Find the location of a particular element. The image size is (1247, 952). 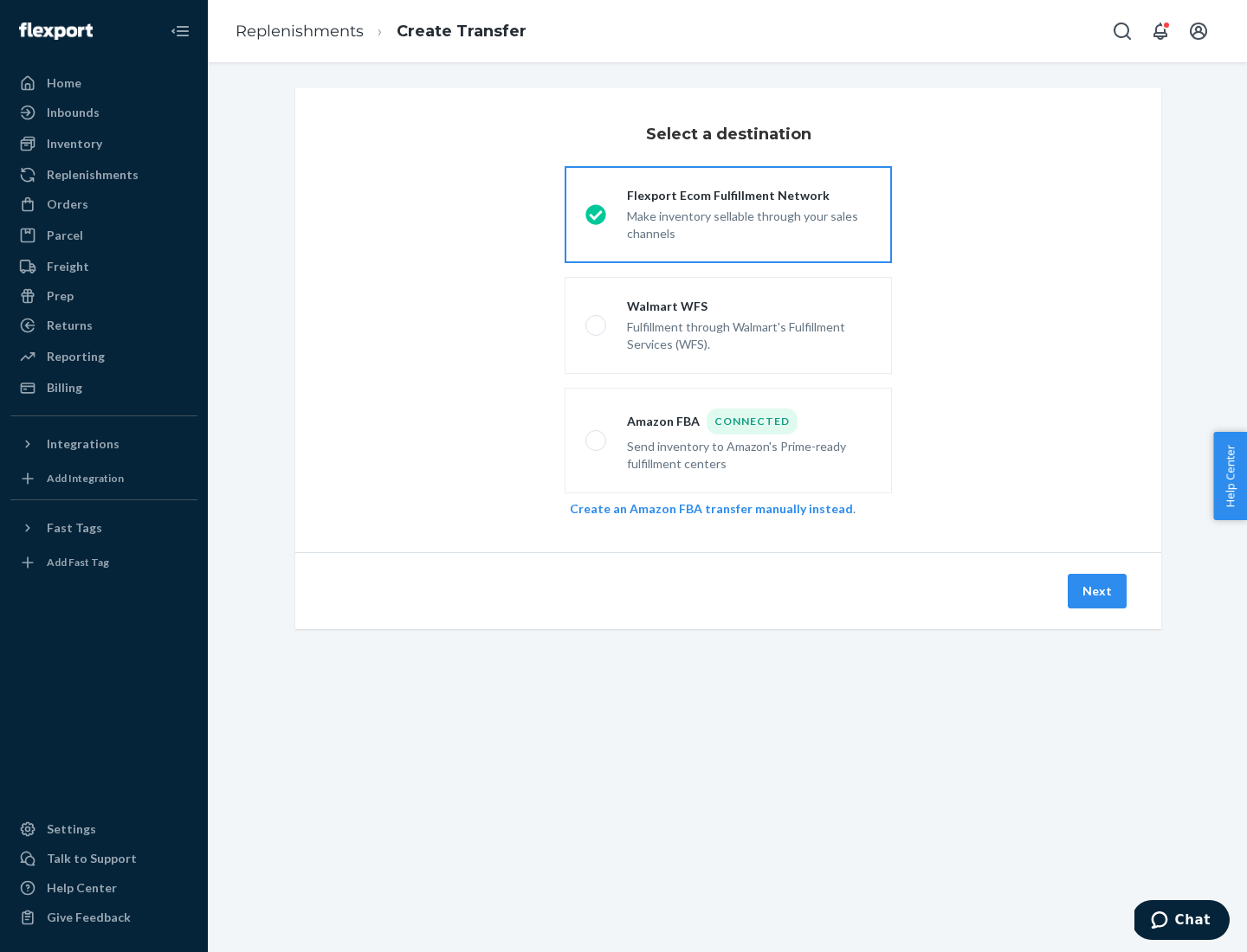

div: Fast Tags is located at coordinates (74, 528).